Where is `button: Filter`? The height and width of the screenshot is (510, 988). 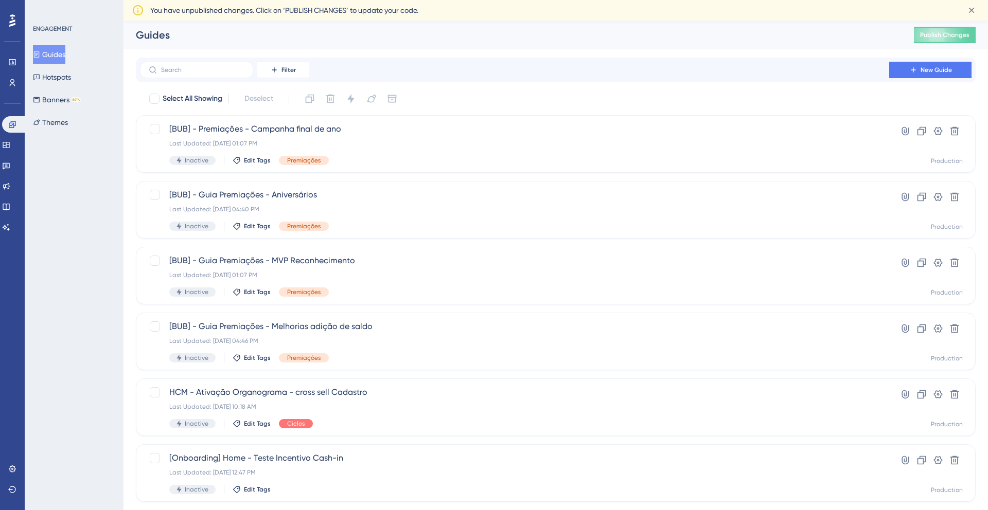 button: Filter is located at coordinates (283, 70).